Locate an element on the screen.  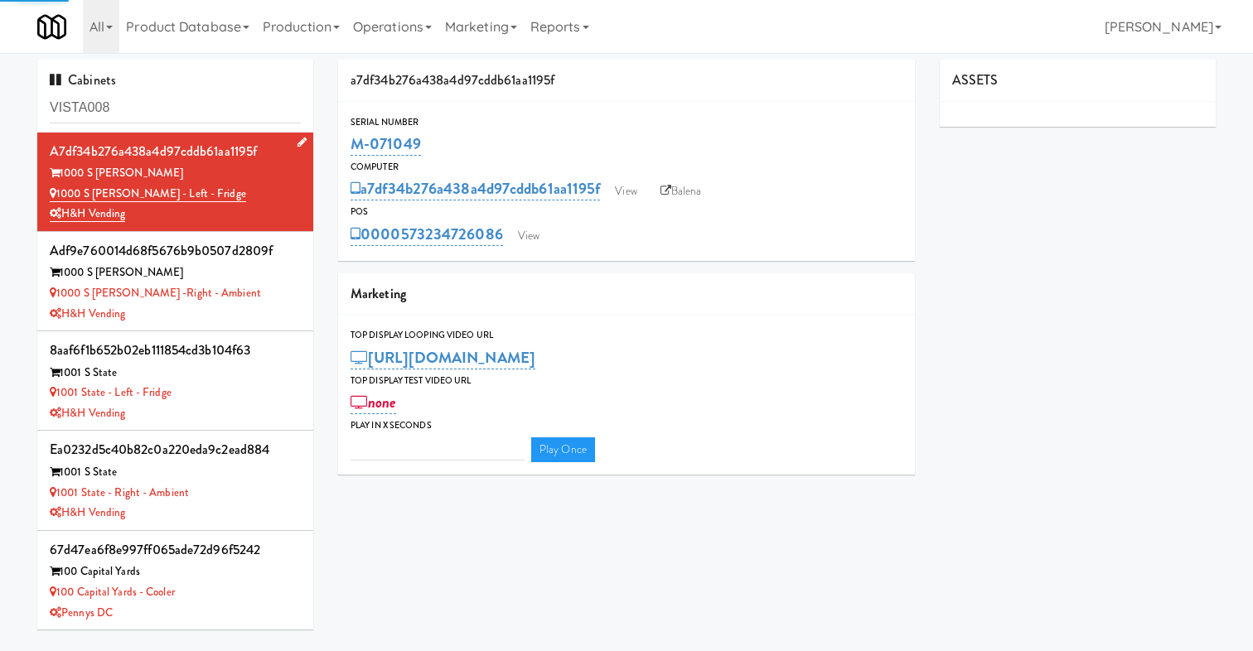
li: ea0232d5c40b82c0a220eda9c2ead8841001 S State 1001 State - Right - AmbientH&H Vending is located at coordinates (175, 481).